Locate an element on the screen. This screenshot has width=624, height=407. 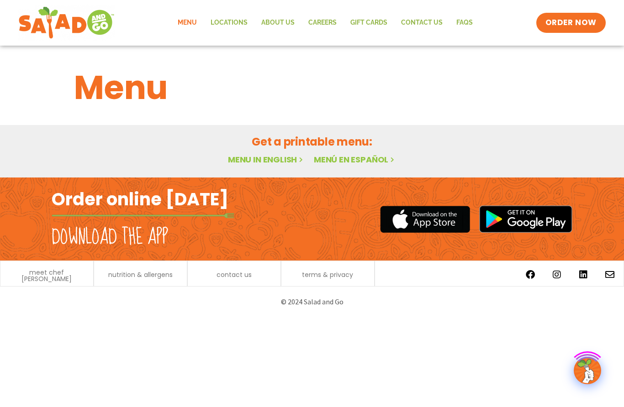
a: Menu is located at coordinates (187, 23).